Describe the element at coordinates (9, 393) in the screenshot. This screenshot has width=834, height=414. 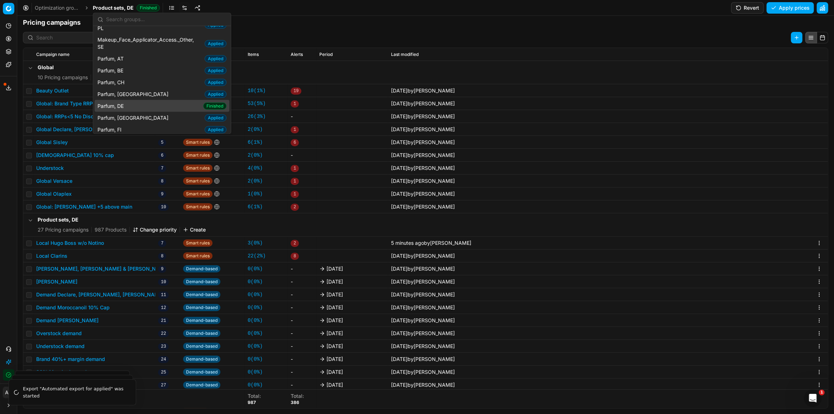
I see `button: AB` at that location.